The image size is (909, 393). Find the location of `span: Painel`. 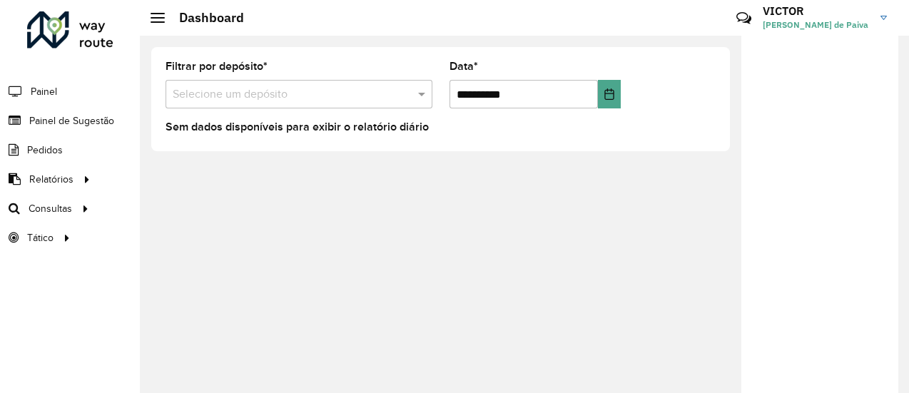

span: Painel is located at coordinates (44, 91).